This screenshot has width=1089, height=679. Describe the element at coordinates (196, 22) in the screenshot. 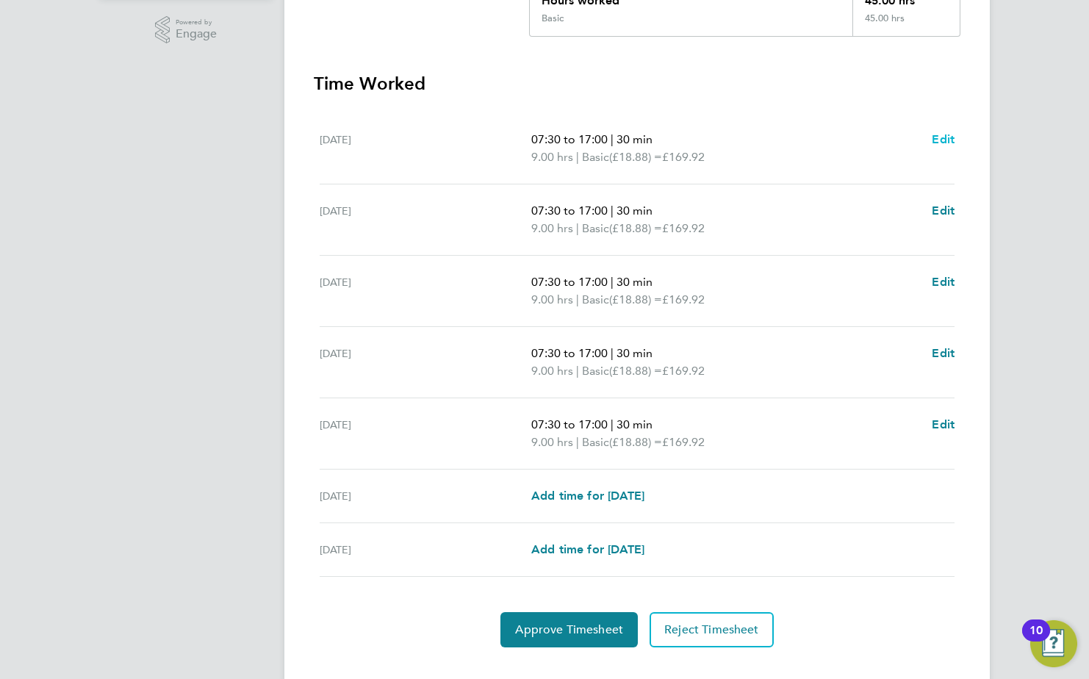

I see `span: Powered by` at that location.